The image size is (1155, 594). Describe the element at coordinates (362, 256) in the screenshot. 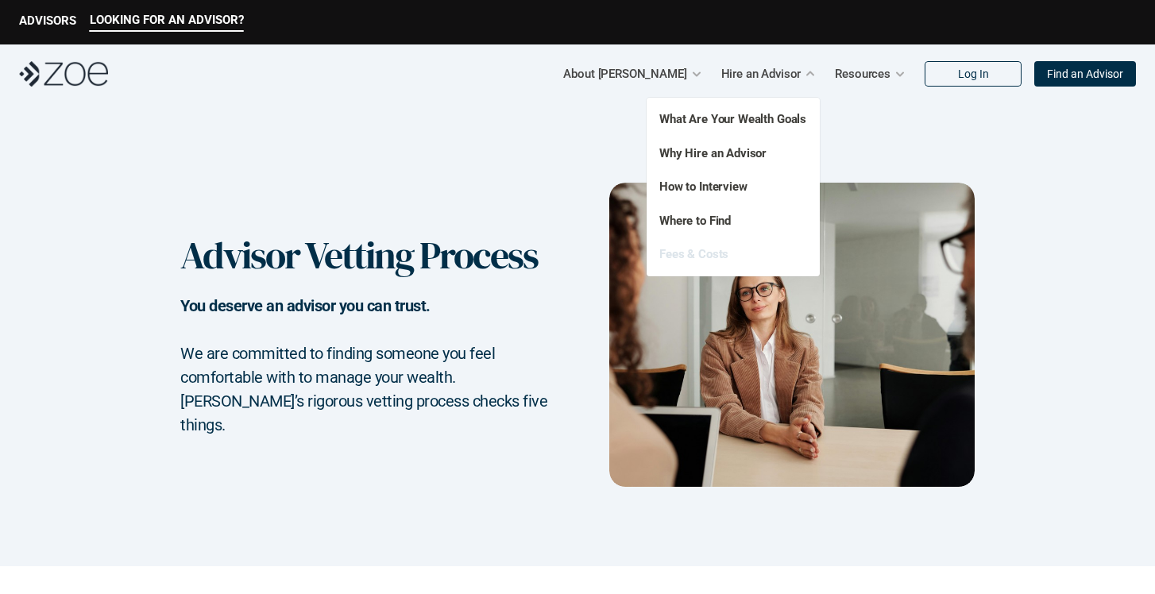

I see `h1: Advisor Vetting Process` at that location.